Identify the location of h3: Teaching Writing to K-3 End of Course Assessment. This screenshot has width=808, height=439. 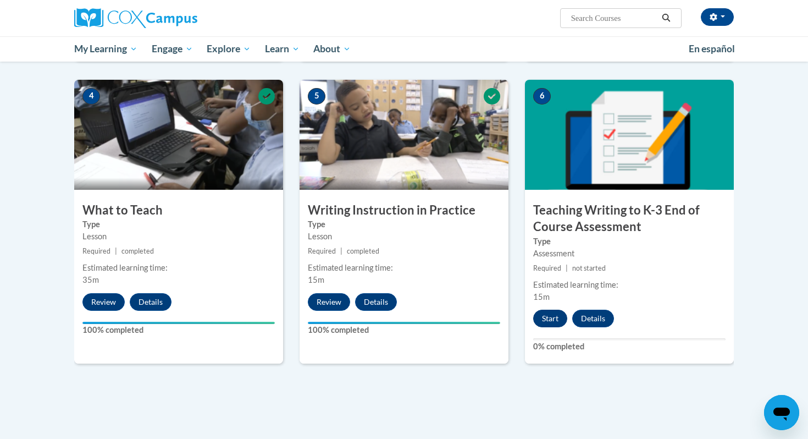
(630, 219).